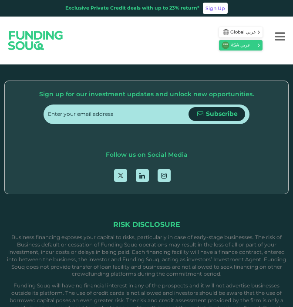  What do you see at coordinates (147, 225) in the screenshot?
I see `span: Risk Disclosure` at bounding box center [147, 225].